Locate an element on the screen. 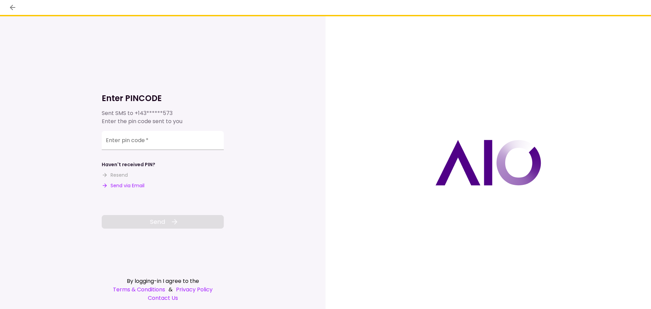 The height and width of the screenshot is (309, 651). div: Sent SMS to Enter the pin code sent to you is located at coordinates (163, 117).